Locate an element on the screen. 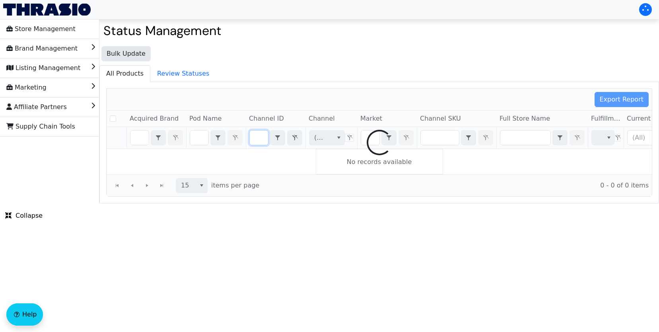  span: Bulk Update is located at coordinates (126, 54).